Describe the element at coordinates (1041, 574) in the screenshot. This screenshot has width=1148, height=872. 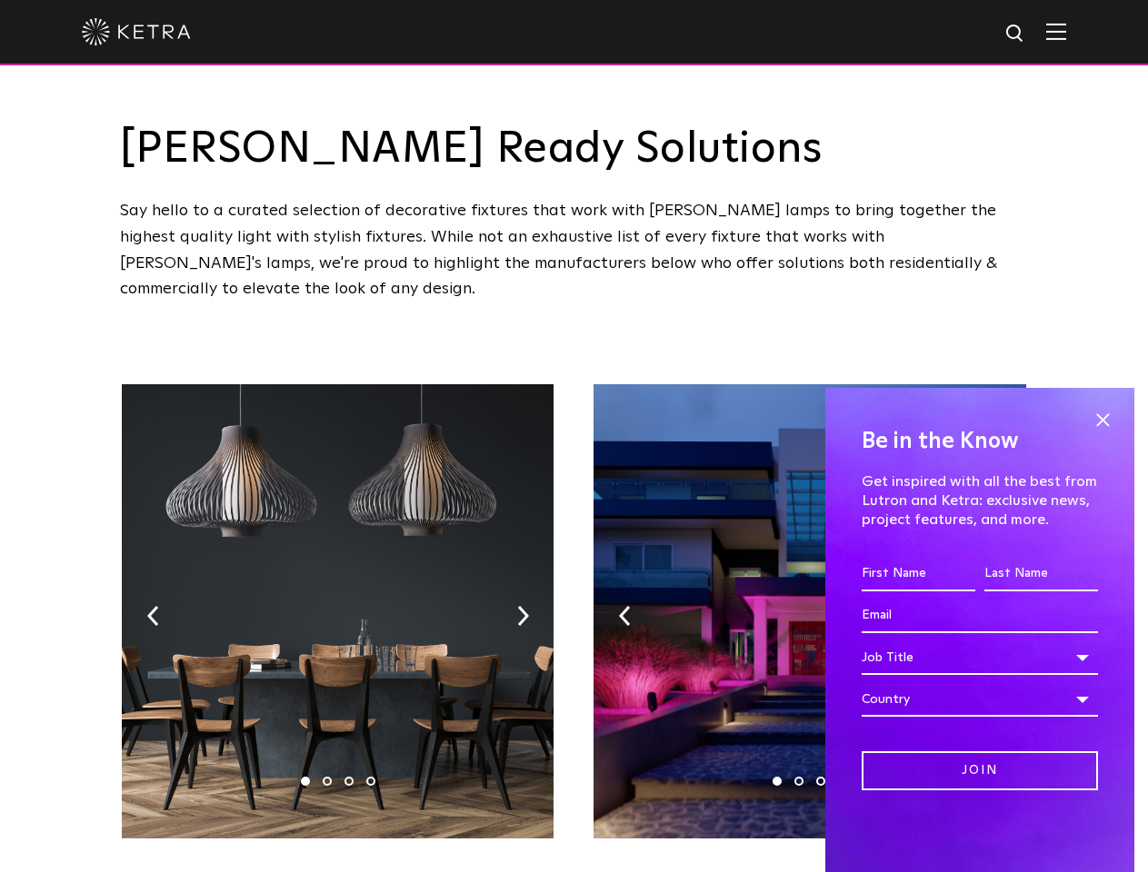
I see `input: Last Name` at that location.